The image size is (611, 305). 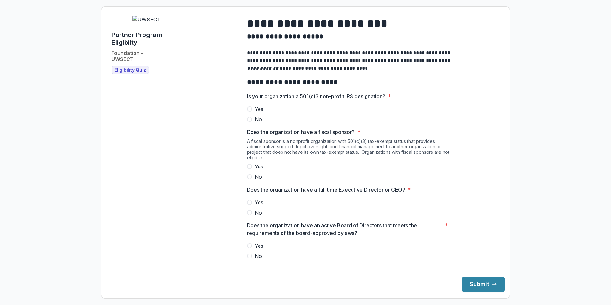 I want to click on p: Does the organization have an active Board of Directors that meets the requirements of the board-..., so click(x=344, y=229).